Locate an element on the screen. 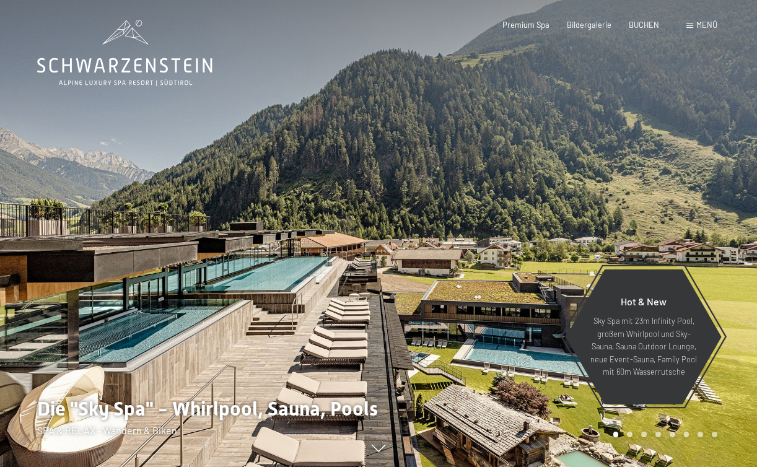 This screenshot has width=757, height=467. div: Carousel Page 2 is located at coordinates (629, 434).